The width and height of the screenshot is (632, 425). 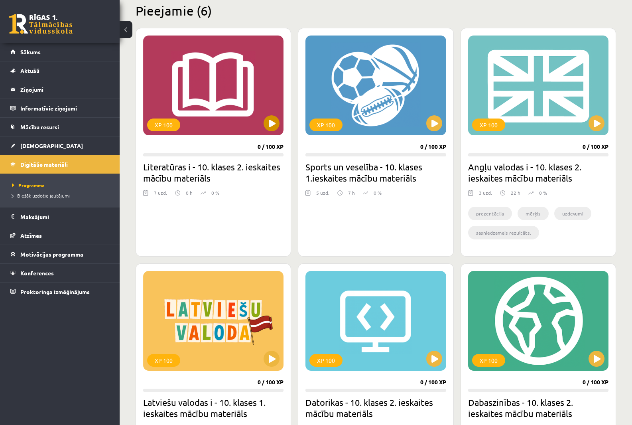 What do you see at coordinates (189, 193) in the screenshot?
I see `p: 0 h` at bounding box center [189, 193].